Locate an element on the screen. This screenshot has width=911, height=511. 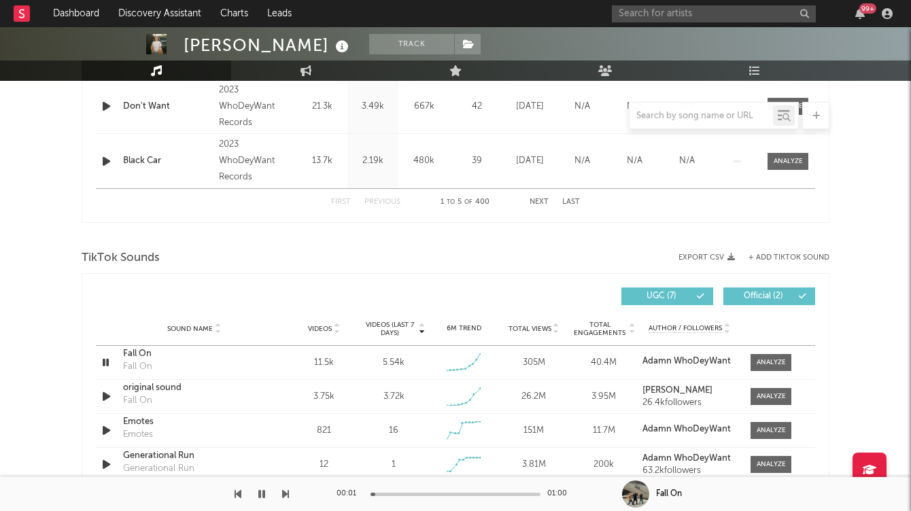
span: Total Engagements is located at coordinates (600, 329).